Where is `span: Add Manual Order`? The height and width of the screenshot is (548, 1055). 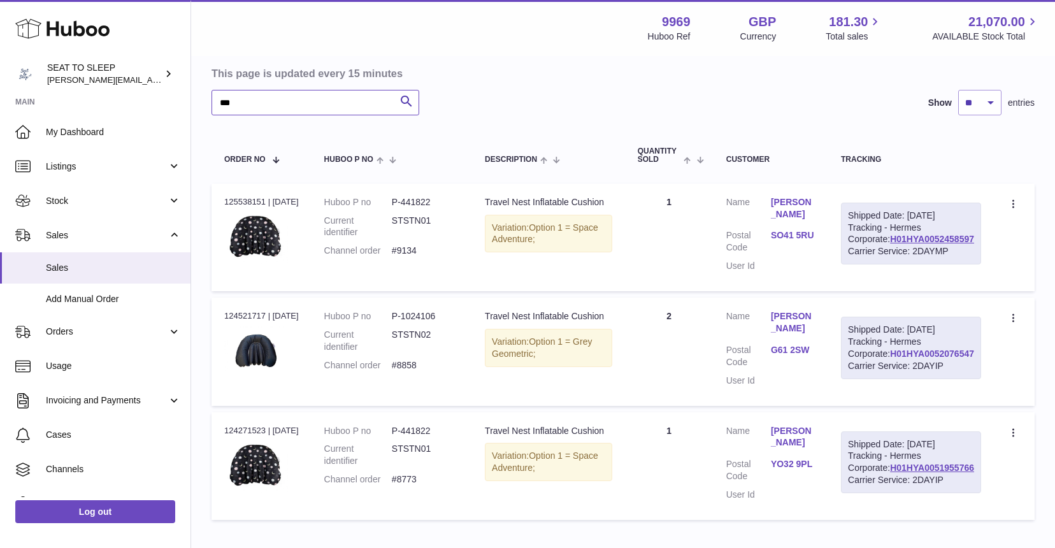
span: Add Manual Order is located at coordinates (113, 299).